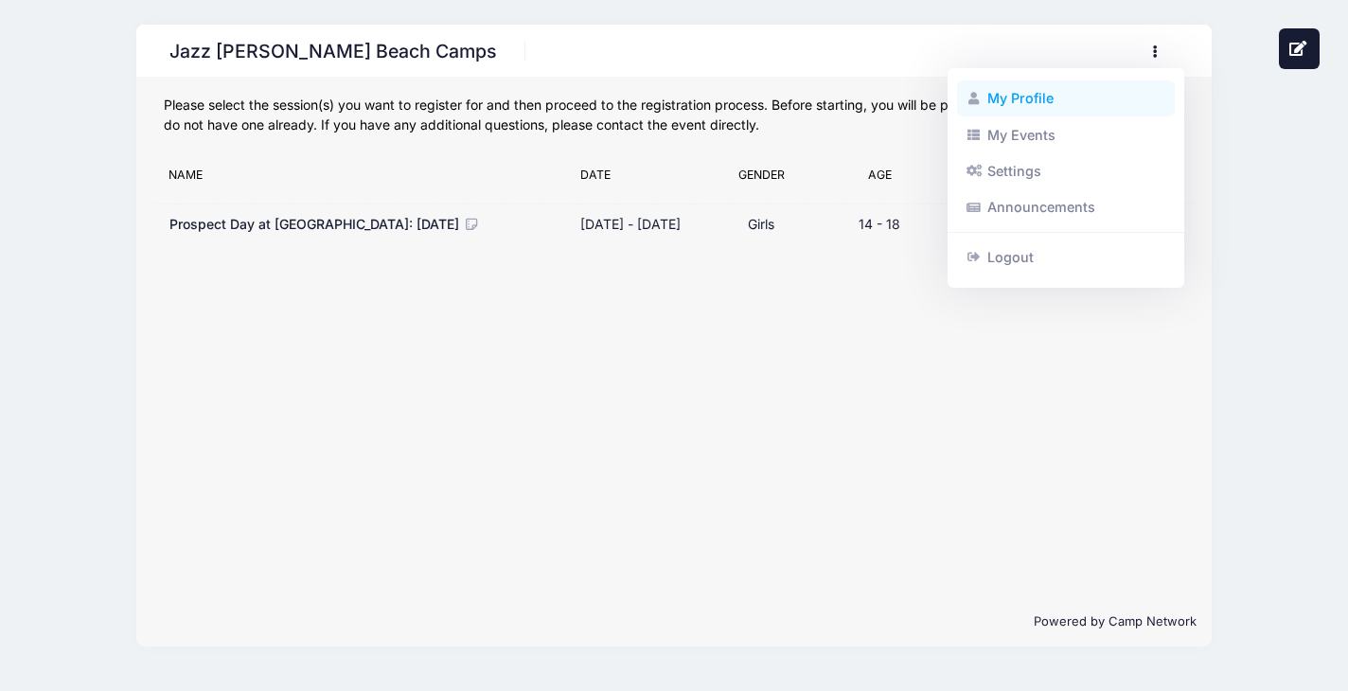 This screenshot has height=691, width=1348. I want to click on div: Date, so click(637, 180).